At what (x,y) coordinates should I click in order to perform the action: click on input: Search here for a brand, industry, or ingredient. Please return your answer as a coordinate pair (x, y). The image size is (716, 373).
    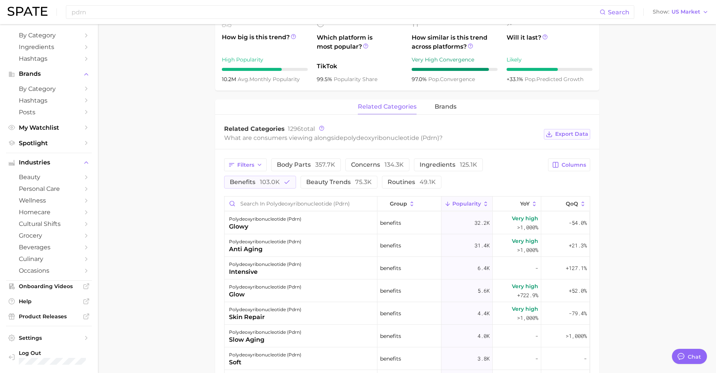
    Looking at the image, I should click on (335, 12).